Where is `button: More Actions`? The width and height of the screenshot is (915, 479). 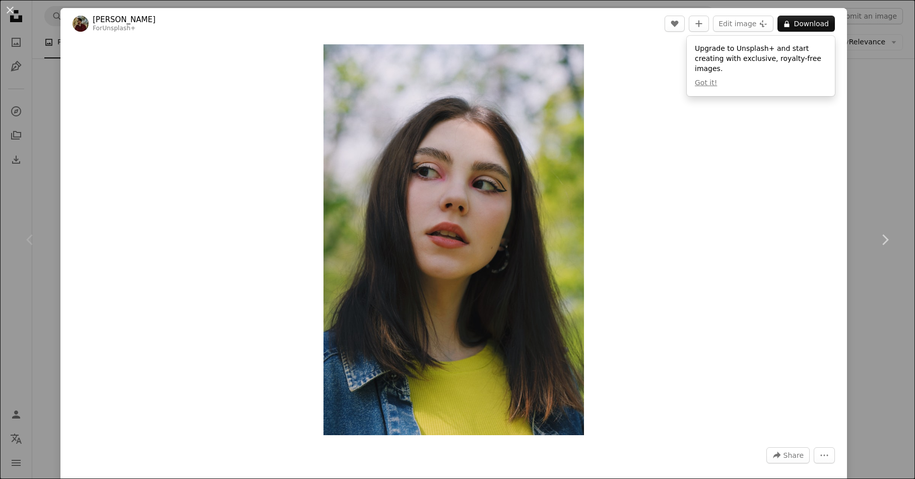
button: More Actions is located at coordinates (824, 455).